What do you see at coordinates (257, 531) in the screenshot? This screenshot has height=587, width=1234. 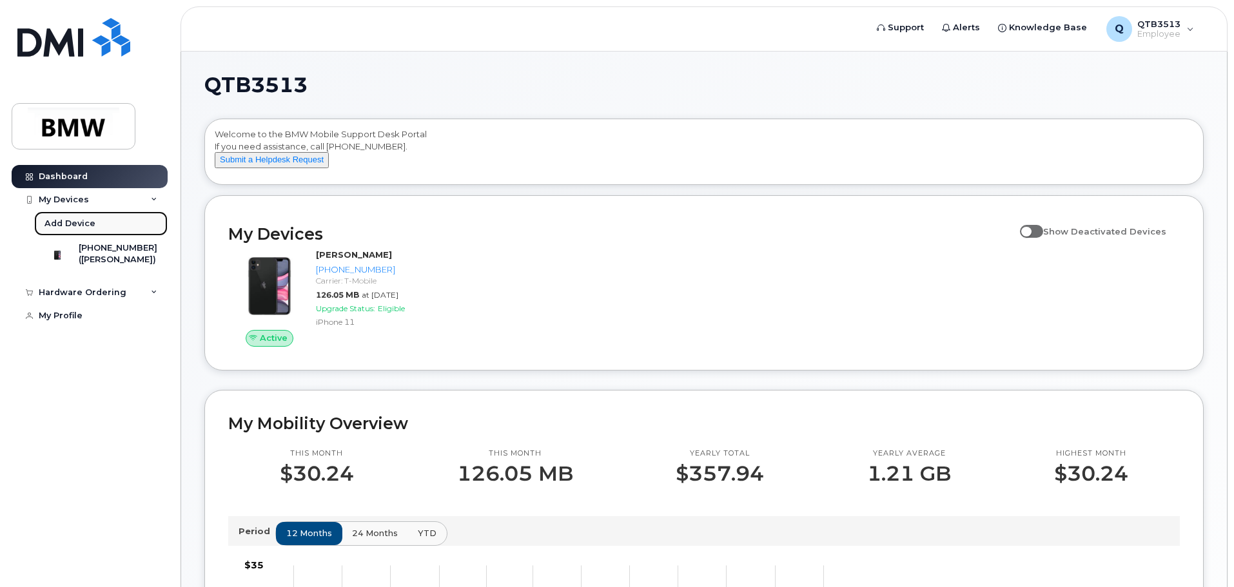 I see `p: Period` at bounding box center [257, 531].